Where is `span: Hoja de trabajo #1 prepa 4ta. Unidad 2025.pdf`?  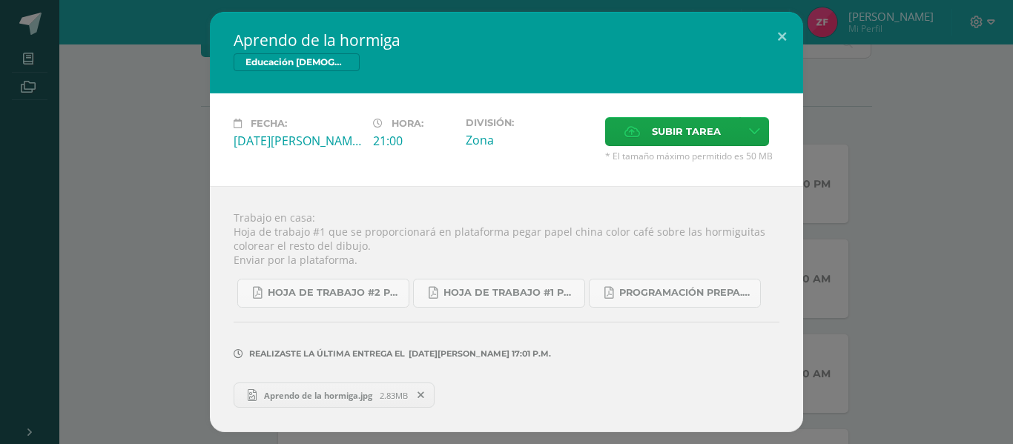
span: Hoja de trabajo #1 prepa 4ta. Unidad 2025.pdf is located at coordinates (510, 293).